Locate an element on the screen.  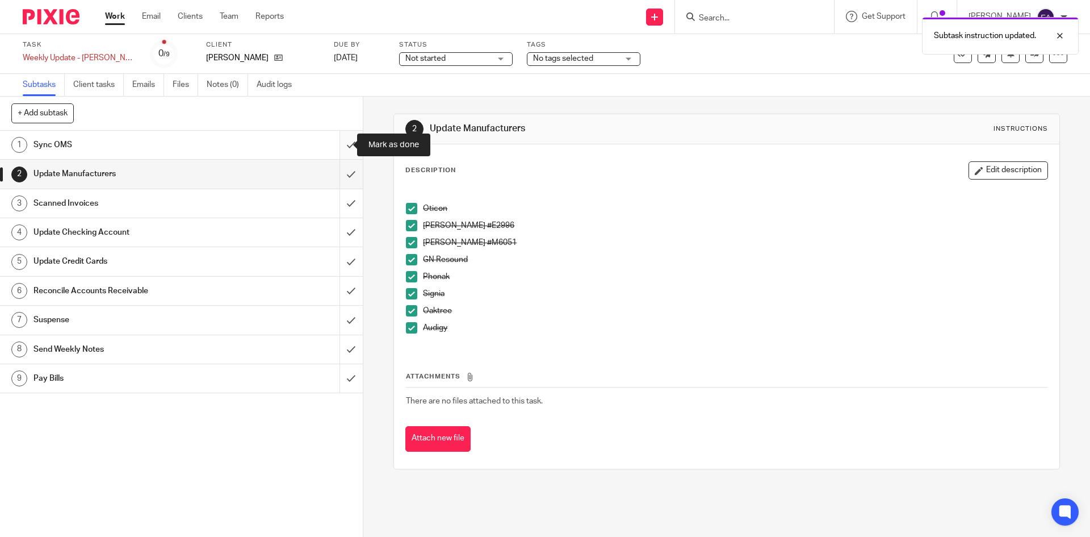
span: Attachments is located at coordinates (433, 376).